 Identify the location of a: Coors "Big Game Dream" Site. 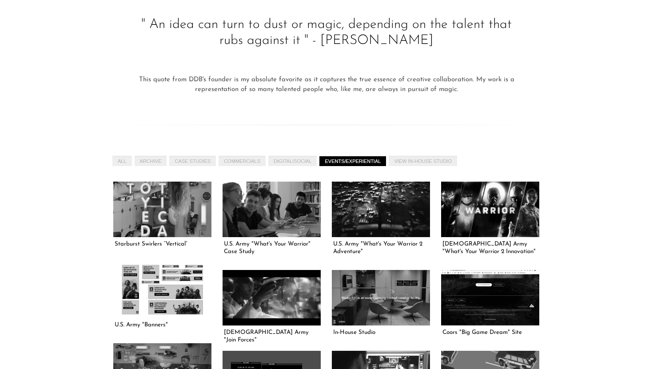
(490, 298).